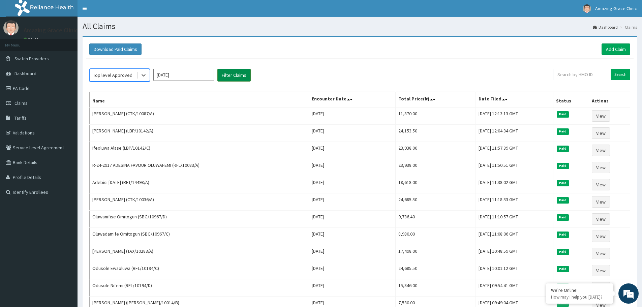  Describe the element at coordinates (436, 219) in the screenshot. I see `td: 9,736.40` at that location.